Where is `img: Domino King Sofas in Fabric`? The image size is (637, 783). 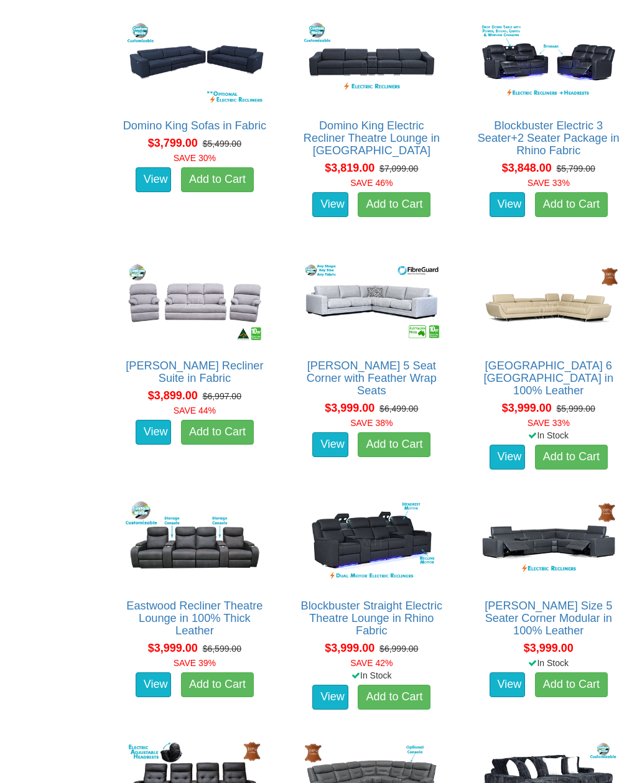 img: Domino King Sofas in Fabric is located at coordinates (195, 62).